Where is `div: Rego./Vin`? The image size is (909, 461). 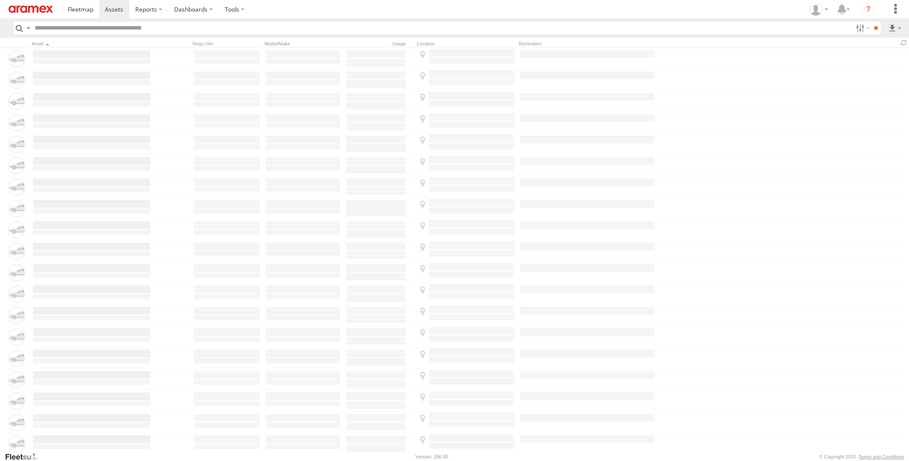 div: Rego./Vin is located at coordinates (227, 44).